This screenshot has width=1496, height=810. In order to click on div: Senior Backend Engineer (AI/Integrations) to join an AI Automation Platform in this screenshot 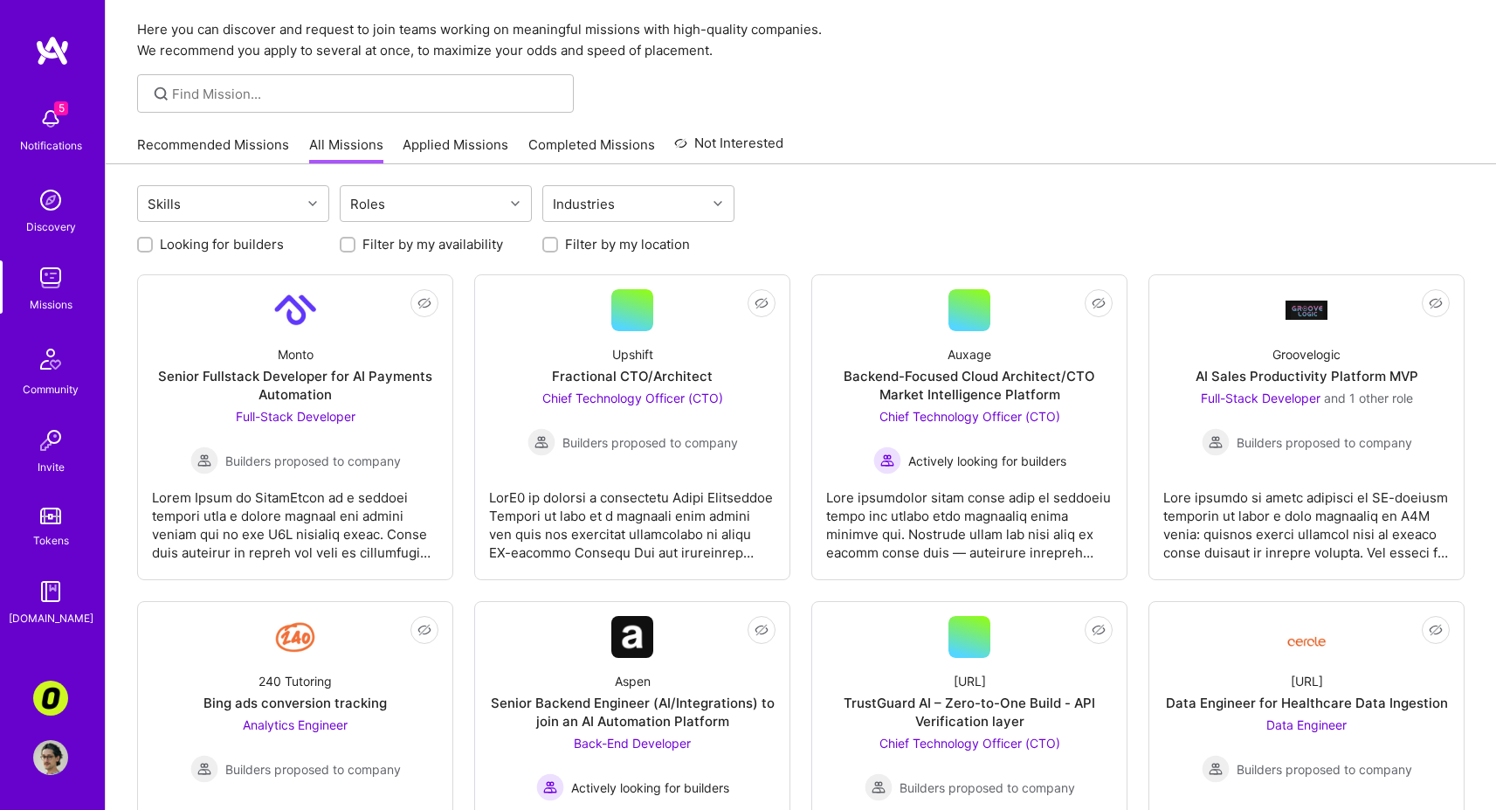, I will do `click(632, 712)`.